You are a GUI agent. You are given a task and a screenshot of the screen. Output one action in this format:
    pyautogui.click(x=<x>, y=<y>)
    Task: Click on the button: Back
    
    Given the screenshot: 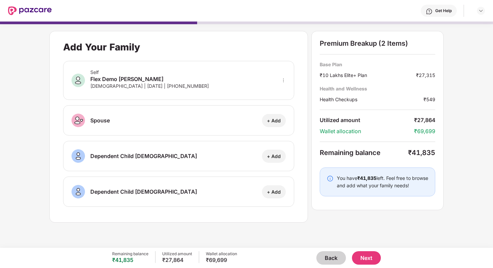 What is the action you would take?
    pyautogui.click(x=331, y=258)
    